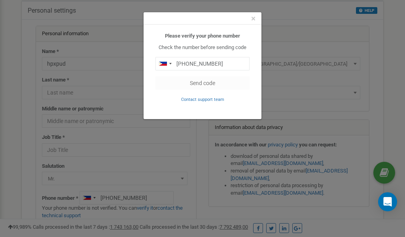  Describe the element at coordinates (165, 64) in the screenshot. I see `div: Telephone country code` at that location.